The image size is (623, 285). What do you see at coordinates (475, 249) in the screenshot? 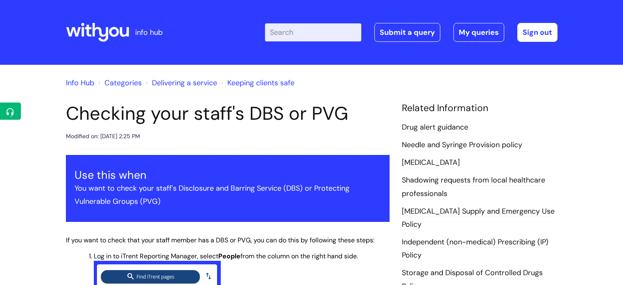
I see `a: Independent (non-medical) Prescribing (IP) Policy` at bounding box center [475, 249].